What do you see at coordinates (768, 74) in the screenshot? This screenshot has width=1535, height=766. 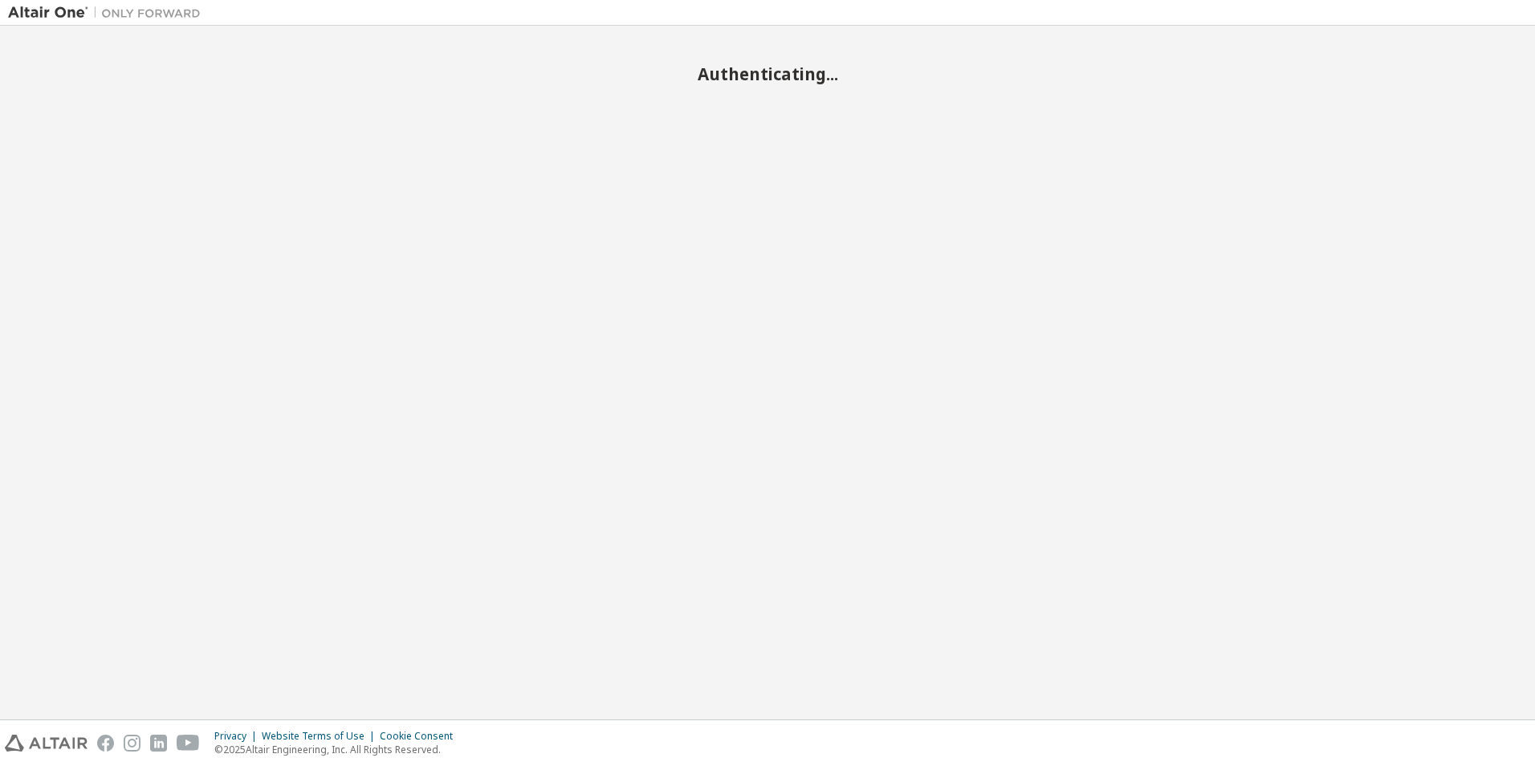 I see `h2: Authenticating...` at bounding box center [768, 74].